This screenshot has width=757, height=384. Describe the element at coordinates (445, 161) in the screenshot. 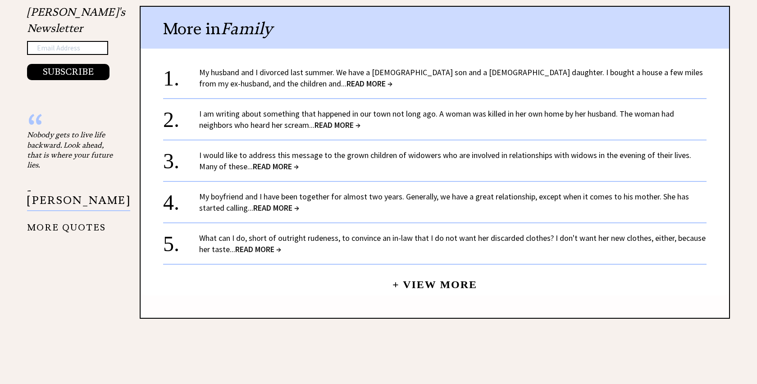

I see `a: I would like to address this message to the grown children of widowers who are involved in relati...` at that location.